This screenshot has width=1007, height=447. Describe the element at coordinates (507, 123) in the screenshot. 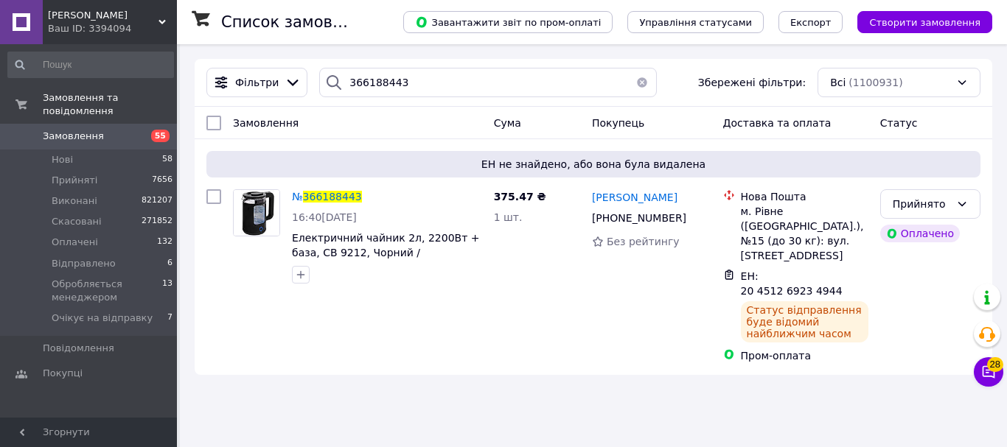

I see `span: Cума` at that location.